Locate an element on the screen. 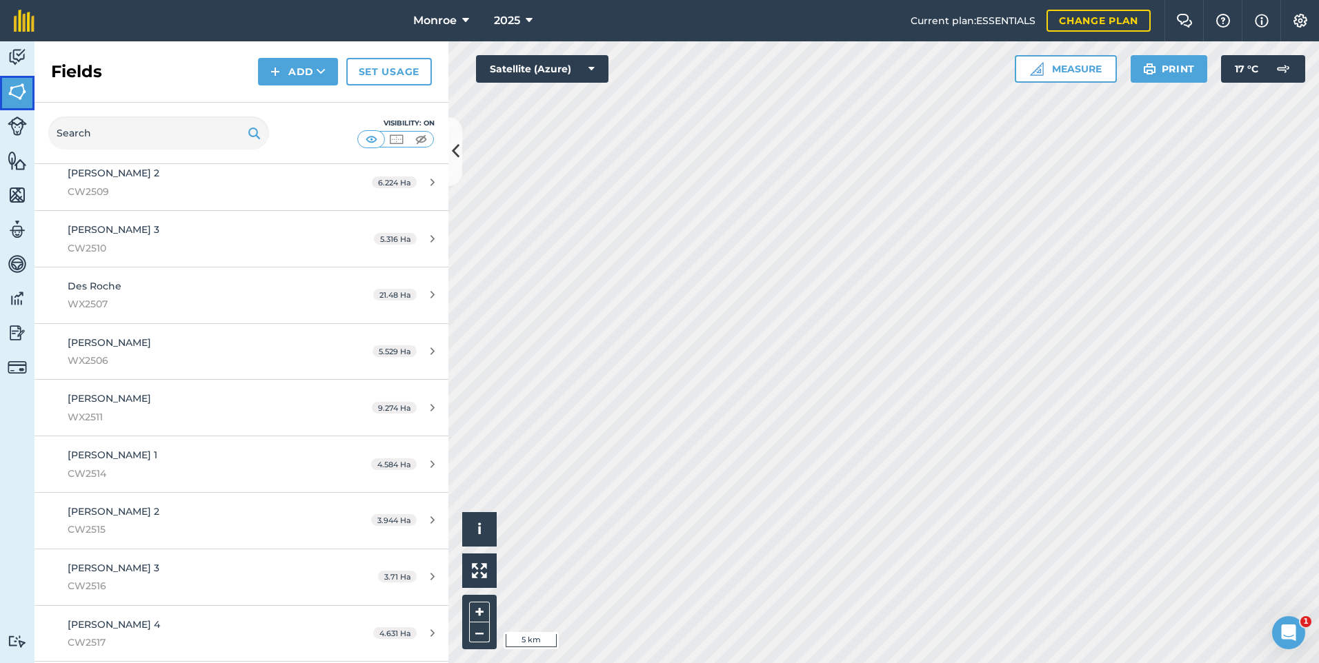 Image resolution: width=1319 pixels, height=663 pixels. img: svg+xml;base64,PHN2ZyB4bWxucz0iaHR0cDovL3d3dy53My5vcmcvMjAwMC9zdmciIHdpZHRoPSIxNyIgaGVpZ2h0PSIxNy... is located at coordinates (1261, 21).